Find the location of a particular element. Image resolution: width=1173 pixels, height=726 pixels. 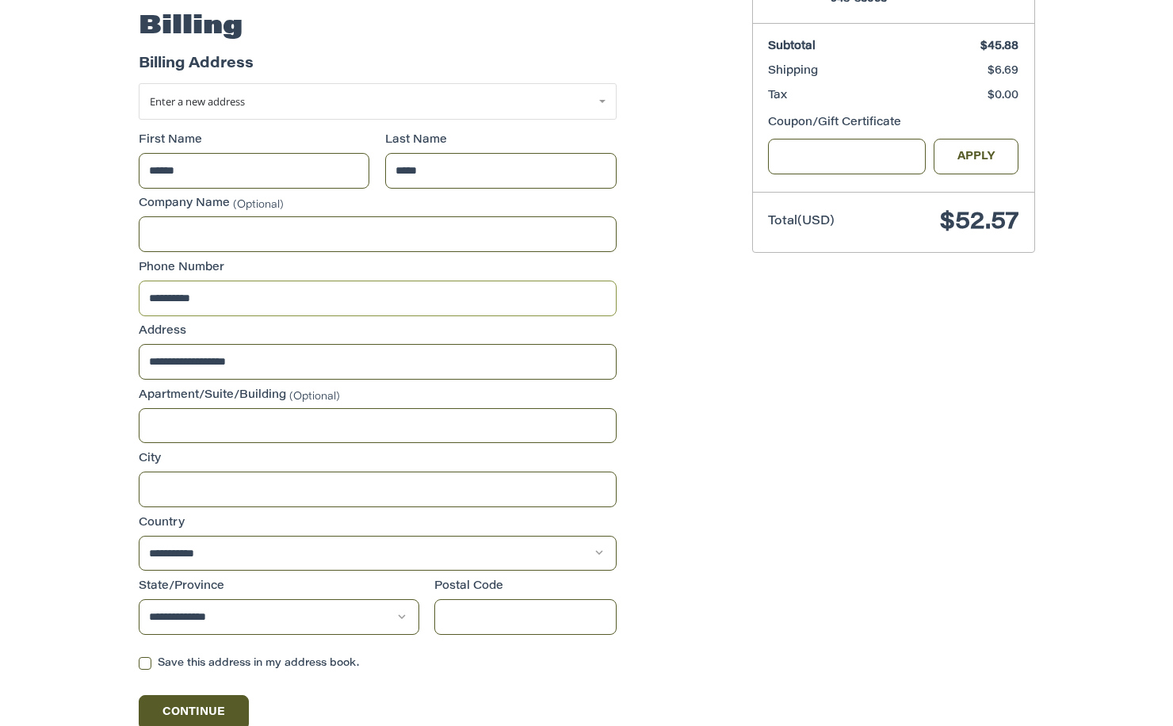

div: Coupon/Gift Certificate is located at coordinates (894, 123).